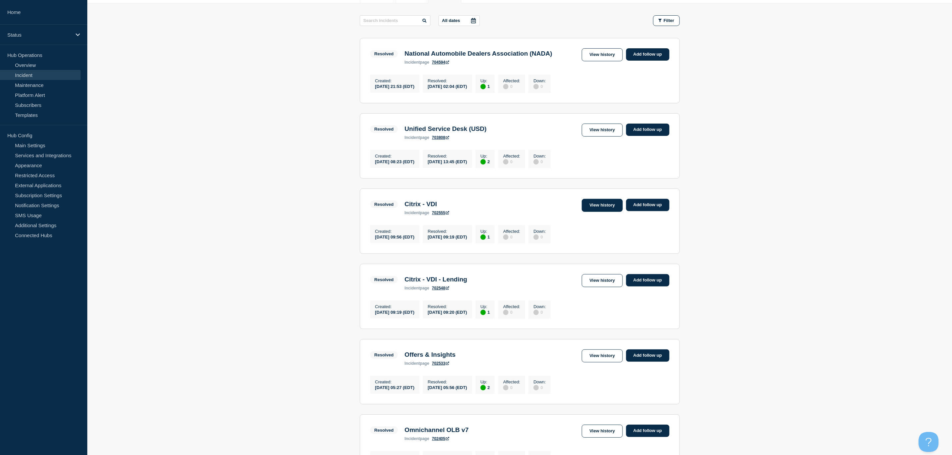 The width and height of the screenshot is (952, 455). I want to click on a: 702405, so click(441, 439).